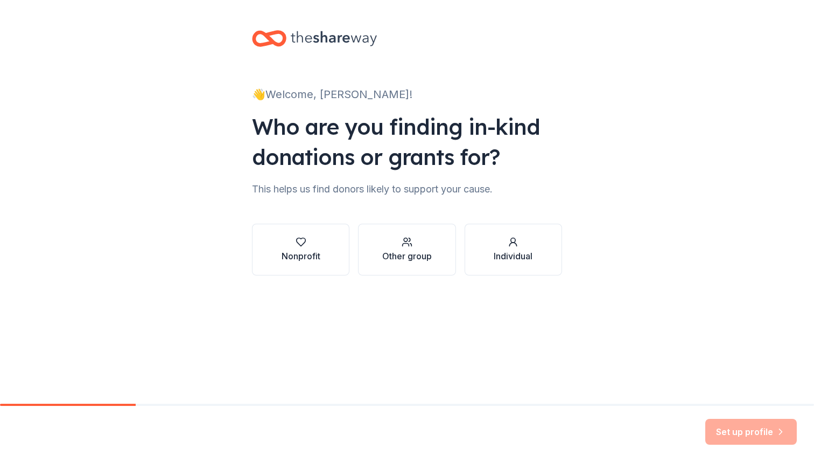 This screenshot has height=462, width=814. I want to click on div: This helps us find donors likely to support your cause., so click(407, 189).